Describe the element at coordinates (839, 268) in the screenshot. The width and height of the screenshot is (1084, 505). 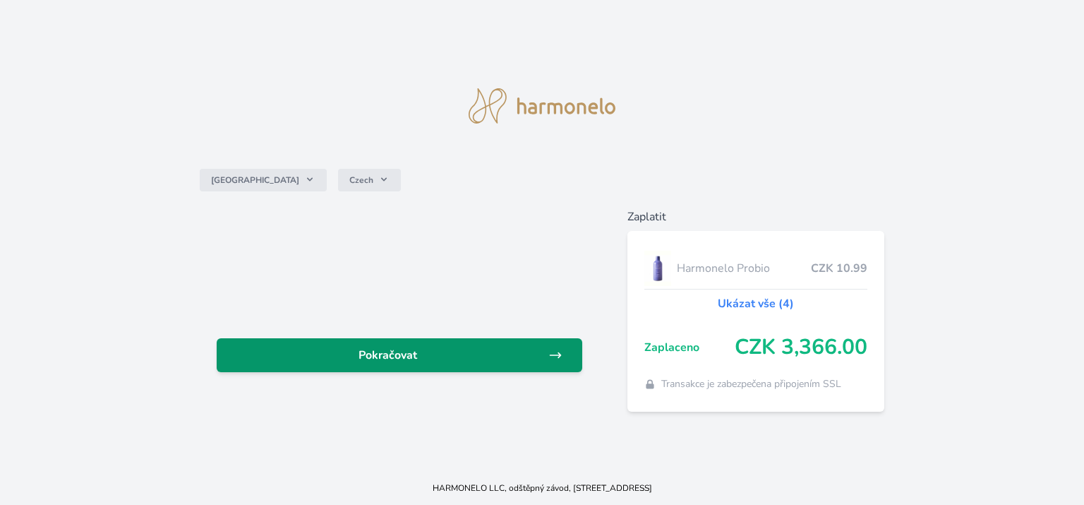
I see `span: CZK 10.99` at that location.